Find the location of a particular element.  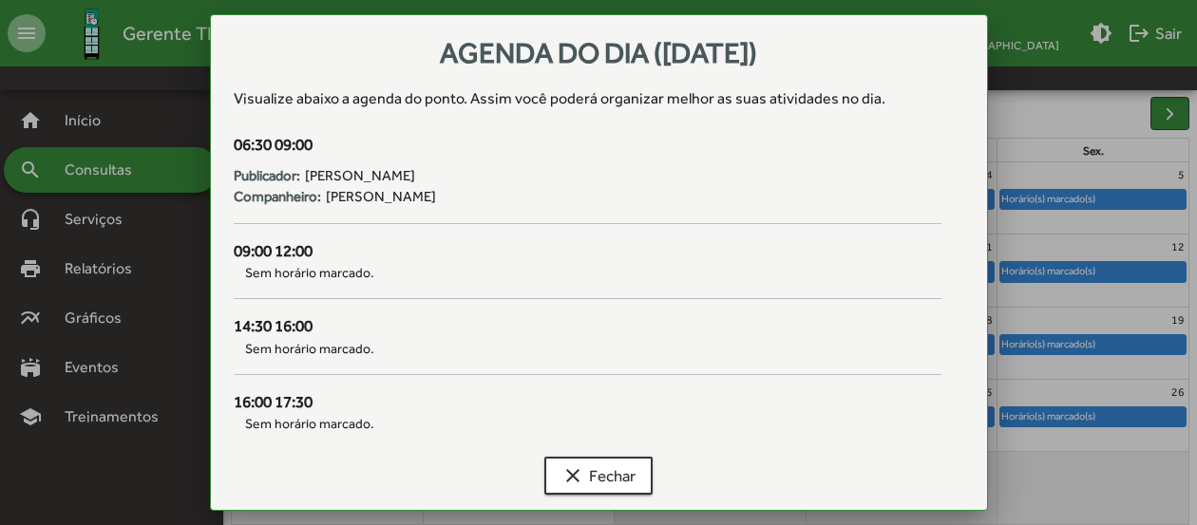

div: 14:30 16:00 is located at coordinates (587, 327).